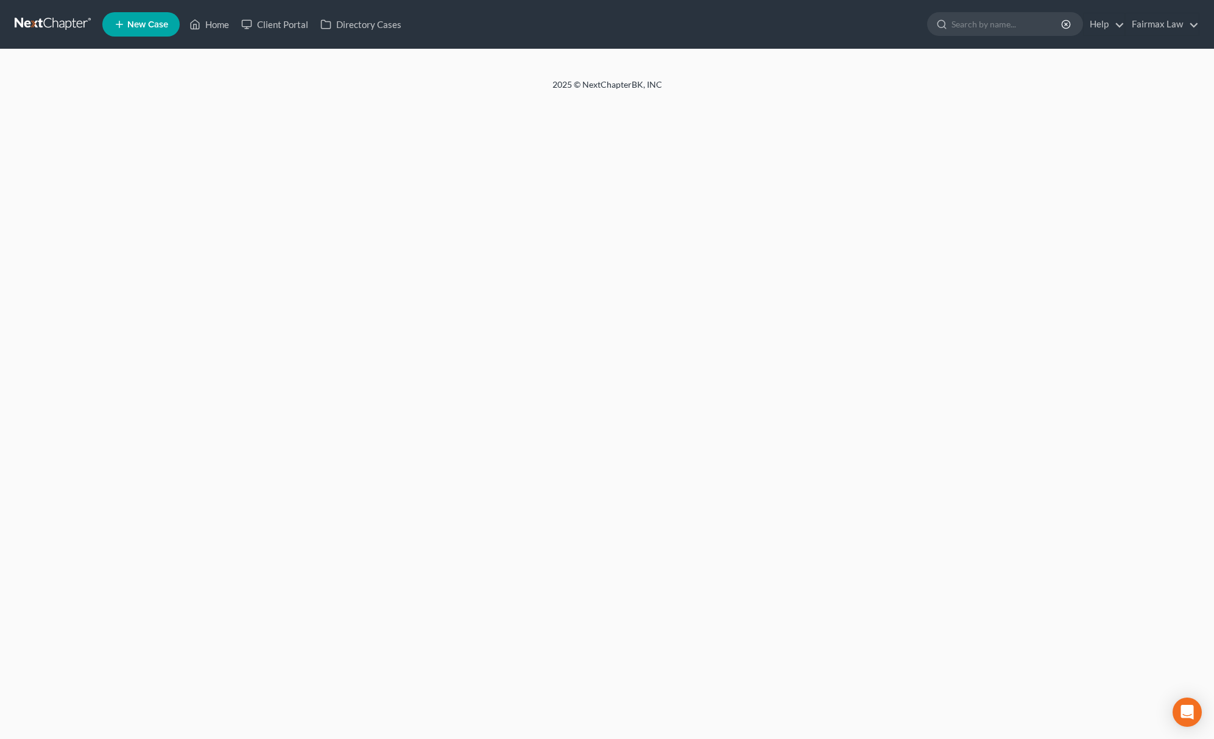 The image size is (1214, 739). I want to click on a: Home, so click(209, 24).